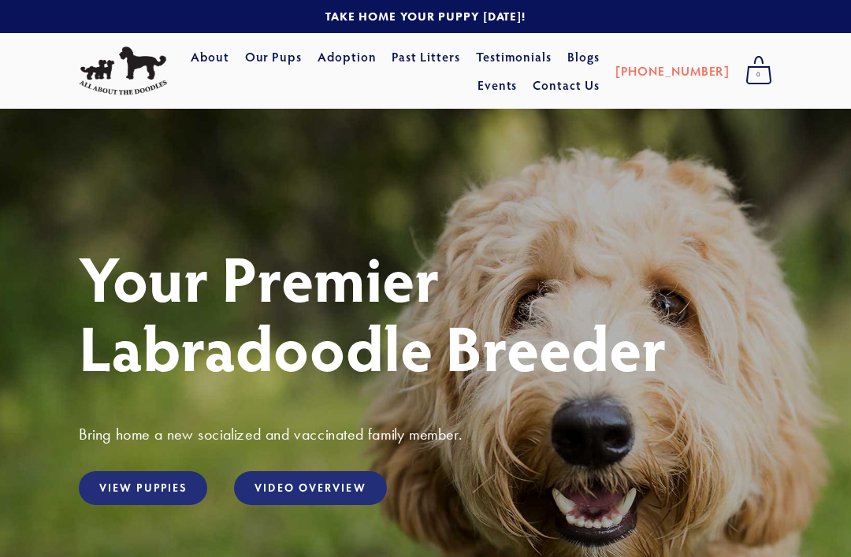  Describe the element at coordinates (759, 75) in the screenshot. I see `span: 0` at that location.